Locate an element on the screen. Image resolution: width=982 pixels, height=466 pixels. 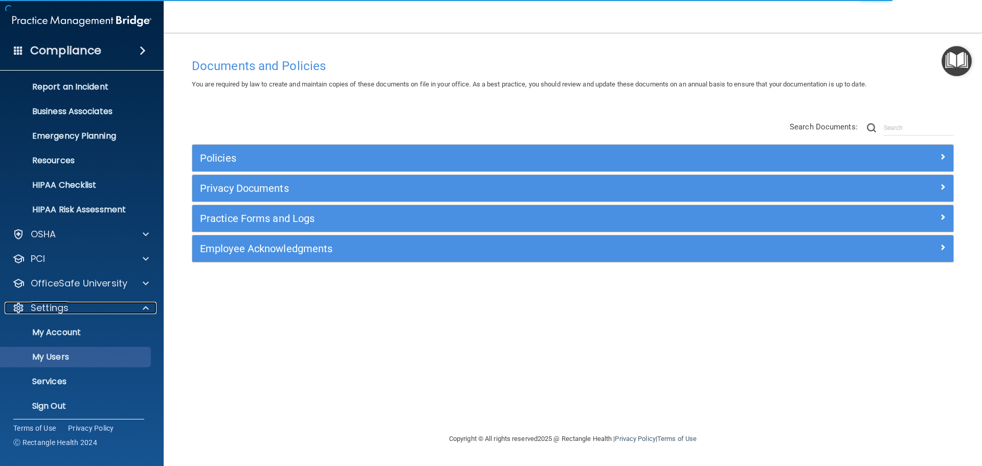
a: Privacy Documents is located at coordinates (573, 188).